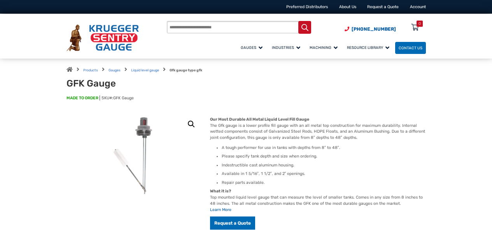 The height and width of the screenshot is (232, 492). I want to click on a: Account, so click(418, 7).